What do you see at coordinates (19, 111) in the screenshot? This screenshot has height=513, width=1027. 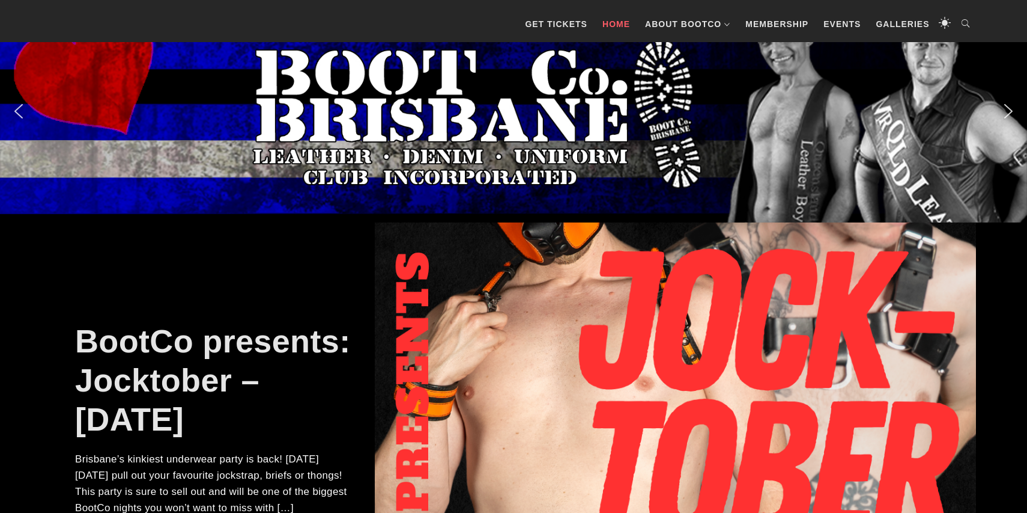 I see `div: previous arrow` at bounding box center [19, 111].